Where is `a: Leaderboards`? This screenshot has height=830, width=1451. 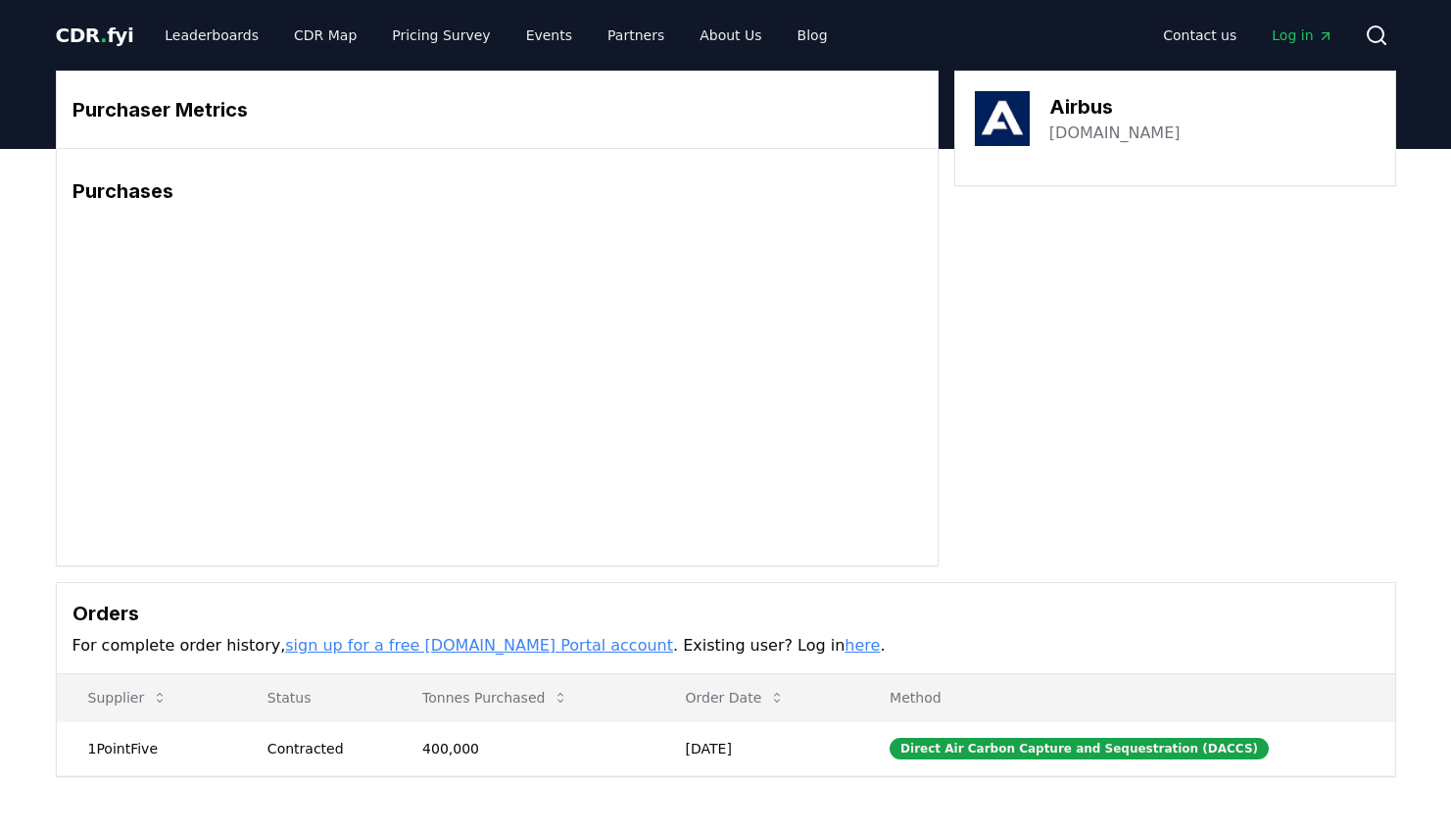 a: Leaderboards is located at coordinates (212, 35).